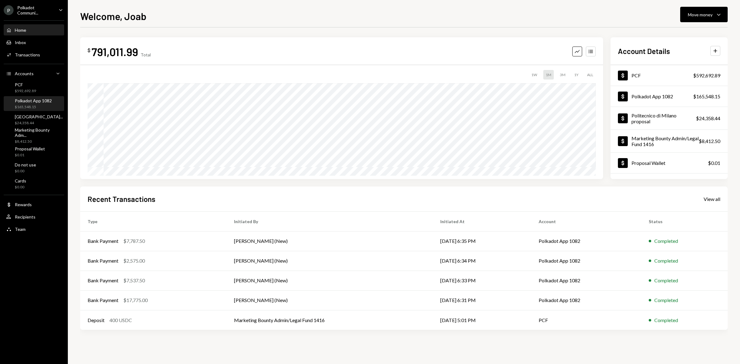 This screenshot has width=740, height=364. Describe the element at coordinates (34, 204) in the screenshot. I see `a: Rewards` at that location.